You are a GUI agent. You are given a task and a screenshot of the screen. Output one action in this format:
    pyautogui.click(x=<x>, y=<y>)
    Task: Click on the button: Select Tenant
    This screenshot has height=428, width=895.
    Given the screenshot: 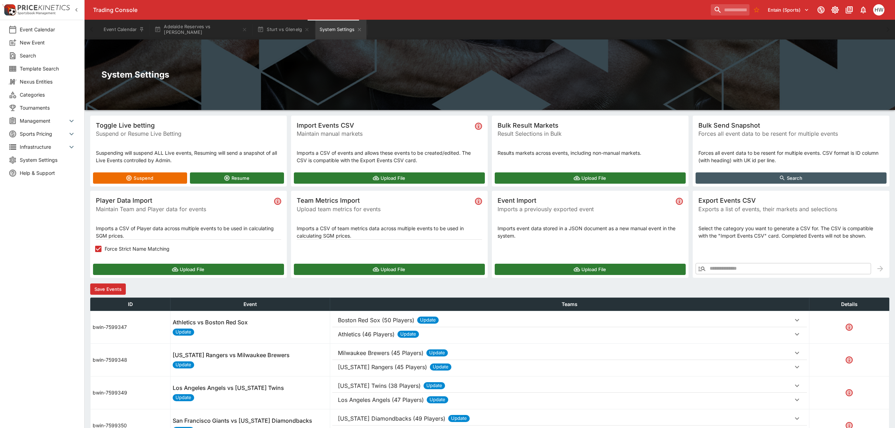 What is the action you would take?
    pyautogui.click(x=788, y=10)
    